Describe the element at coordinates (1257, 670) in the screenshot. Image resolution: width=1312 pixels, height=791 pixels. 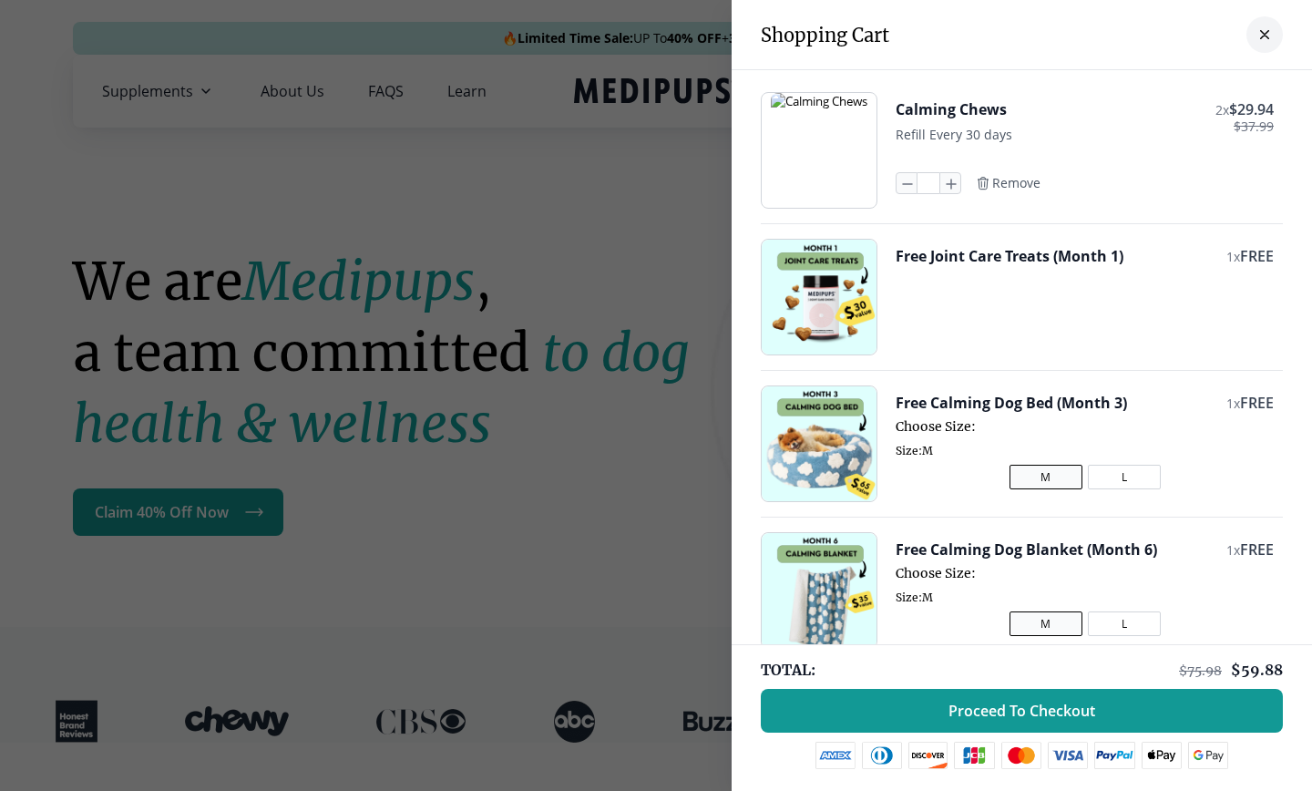
I see `span: $ 59.88` at that location.